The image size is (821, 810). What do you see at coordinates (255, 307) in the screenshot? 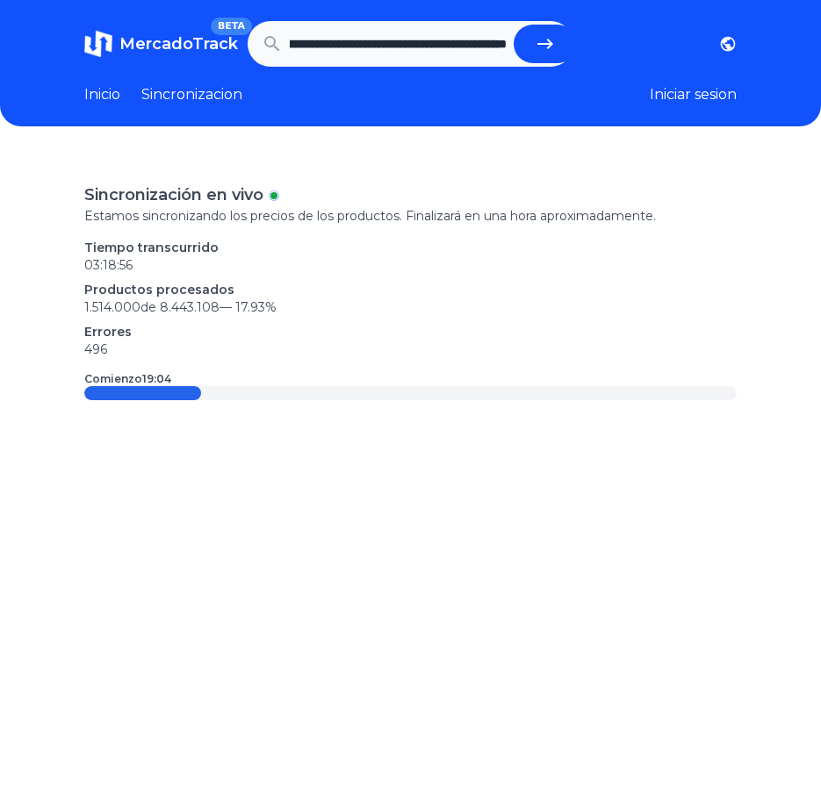
I see `span: 17.93 %` at bounding box center [255, 307].